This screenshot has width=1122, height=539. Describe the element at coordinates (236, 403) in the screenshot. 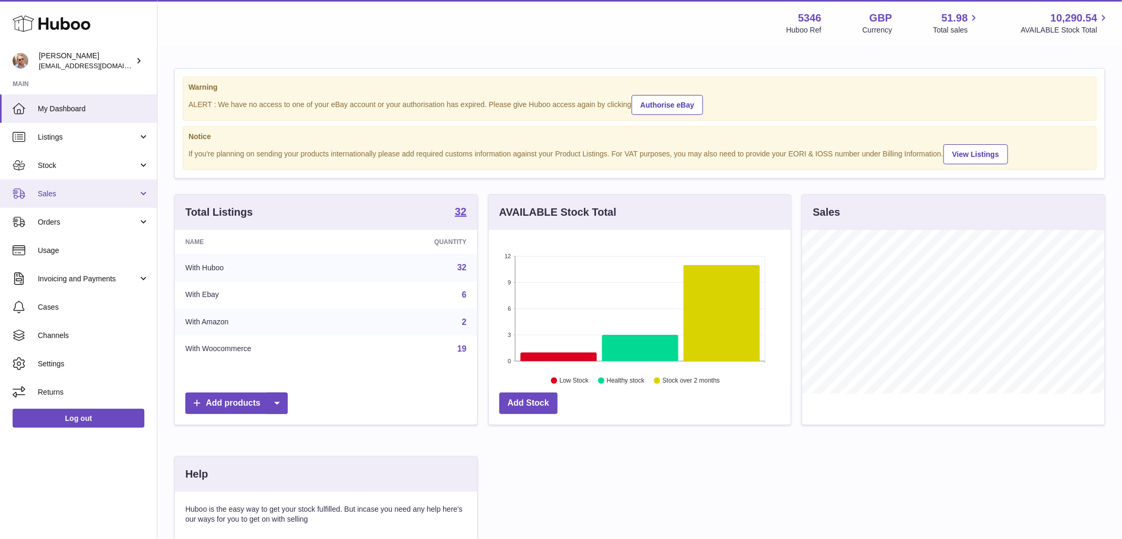

I see `a: Add products` at that location.